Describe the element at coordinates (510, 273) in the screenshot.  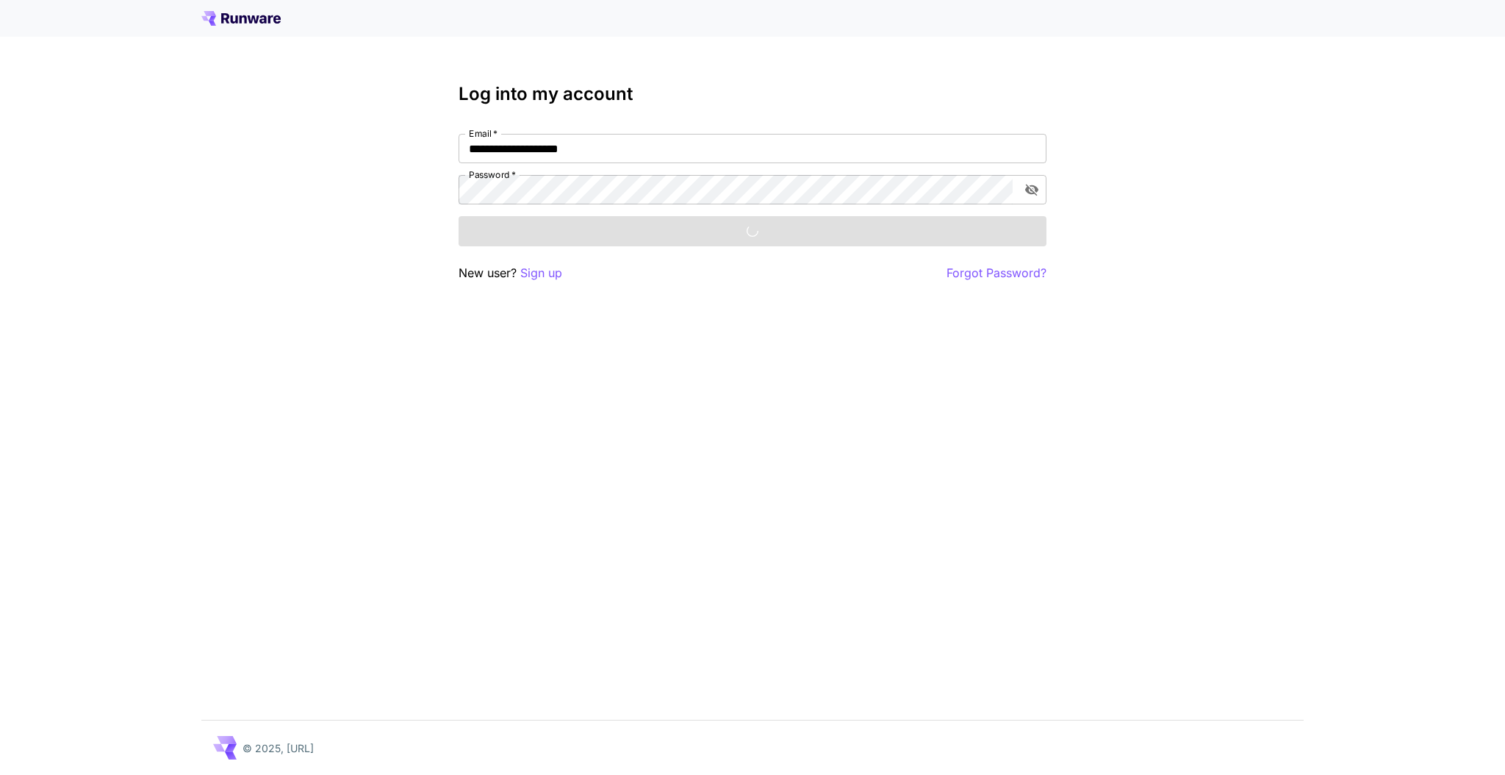
I see `p: New user?` at that location.